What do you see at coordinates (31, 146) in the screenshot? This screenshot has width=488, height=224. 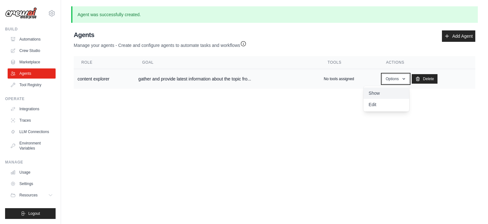 I see `a: Environment Variables` at bounding box center [31, 146].